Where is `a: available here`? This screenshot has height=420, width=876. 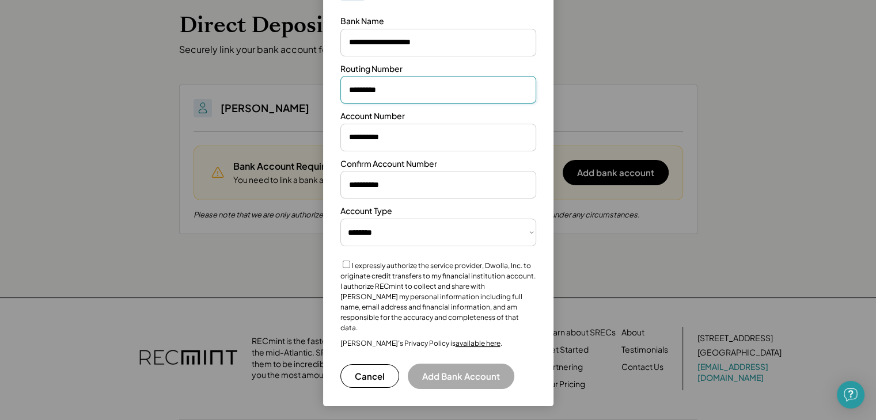
a: available here is located at coordinates (478, 343).